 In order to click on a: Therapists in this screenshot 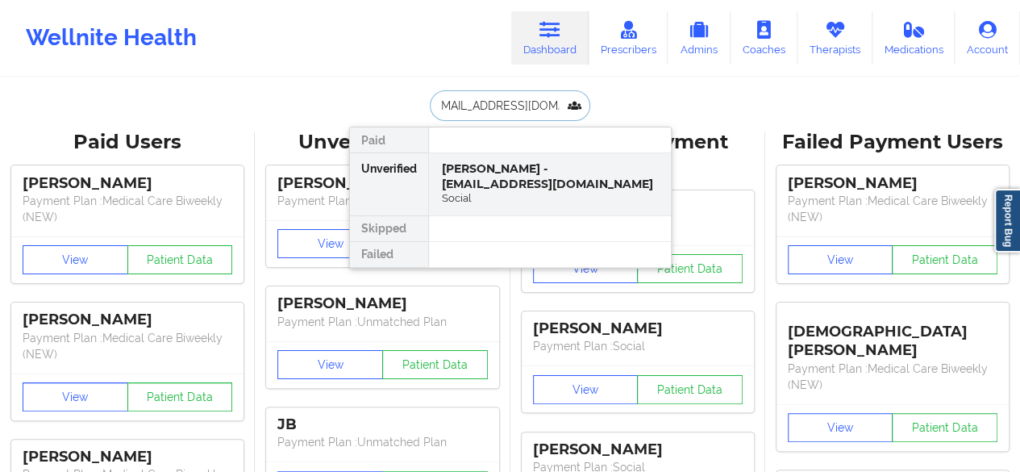, I will do `click(834, 38)`.